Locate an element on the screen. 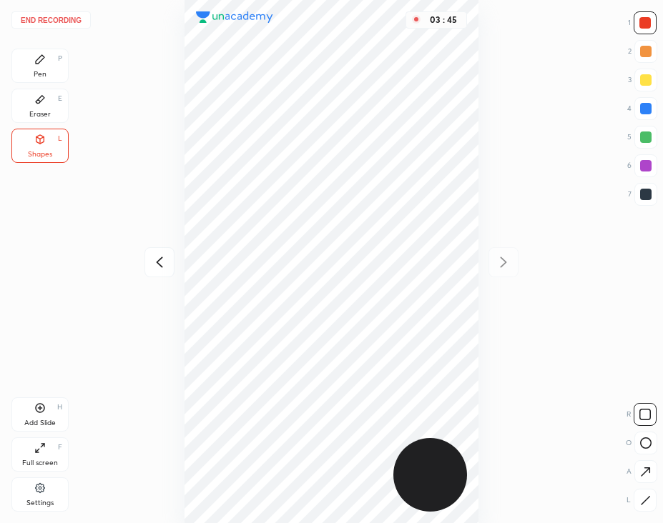  div: P is located at coordinates (60, 59).